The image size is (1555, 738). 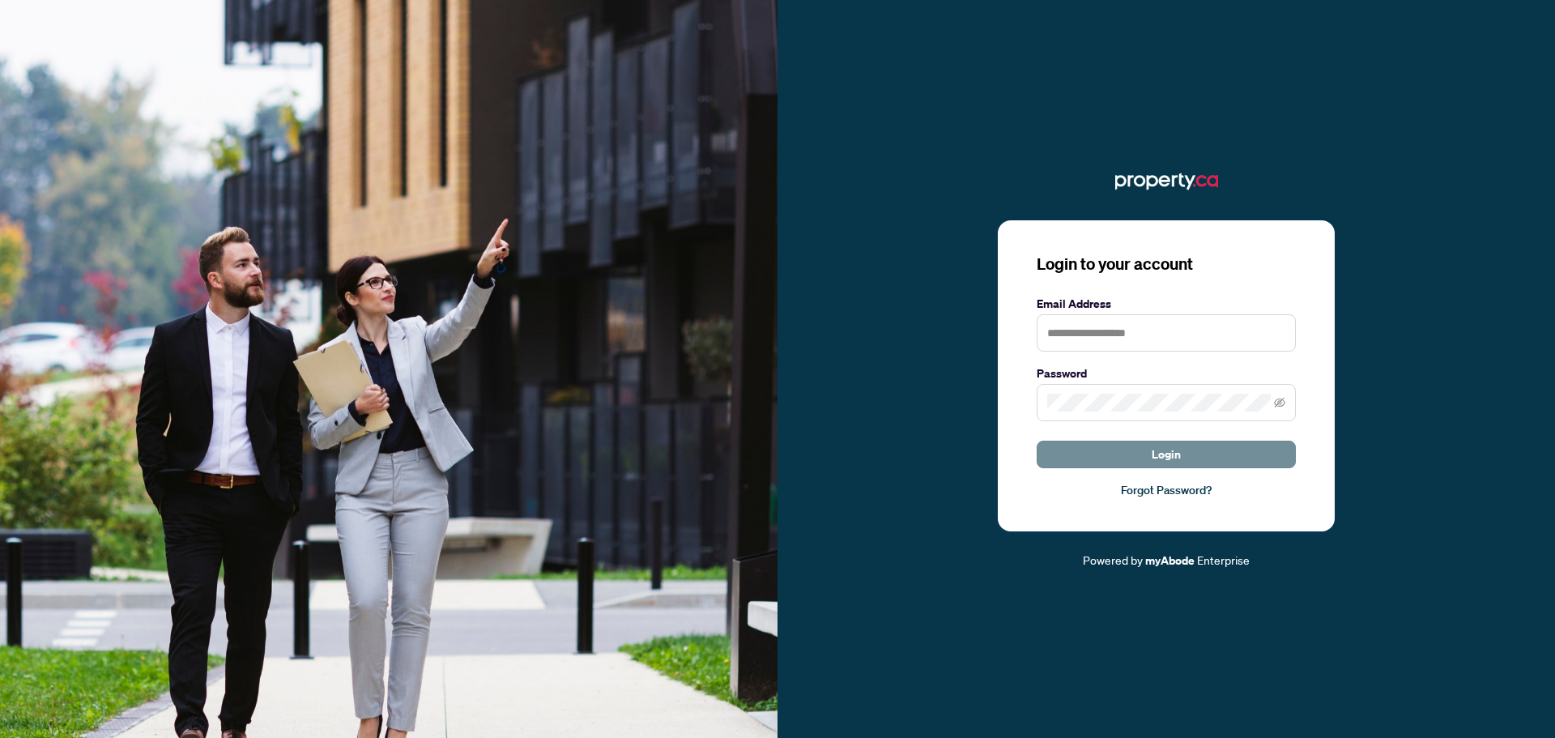 What do you see at coordinates (1169, 560) in the screenshot?
I see `a: myAbode` at bounding box center [1169, 560].